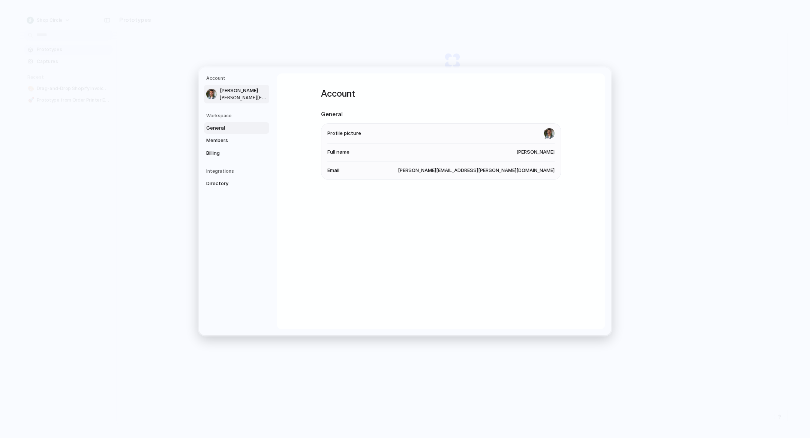  I want to click on a: Billing, so click(237, 153).